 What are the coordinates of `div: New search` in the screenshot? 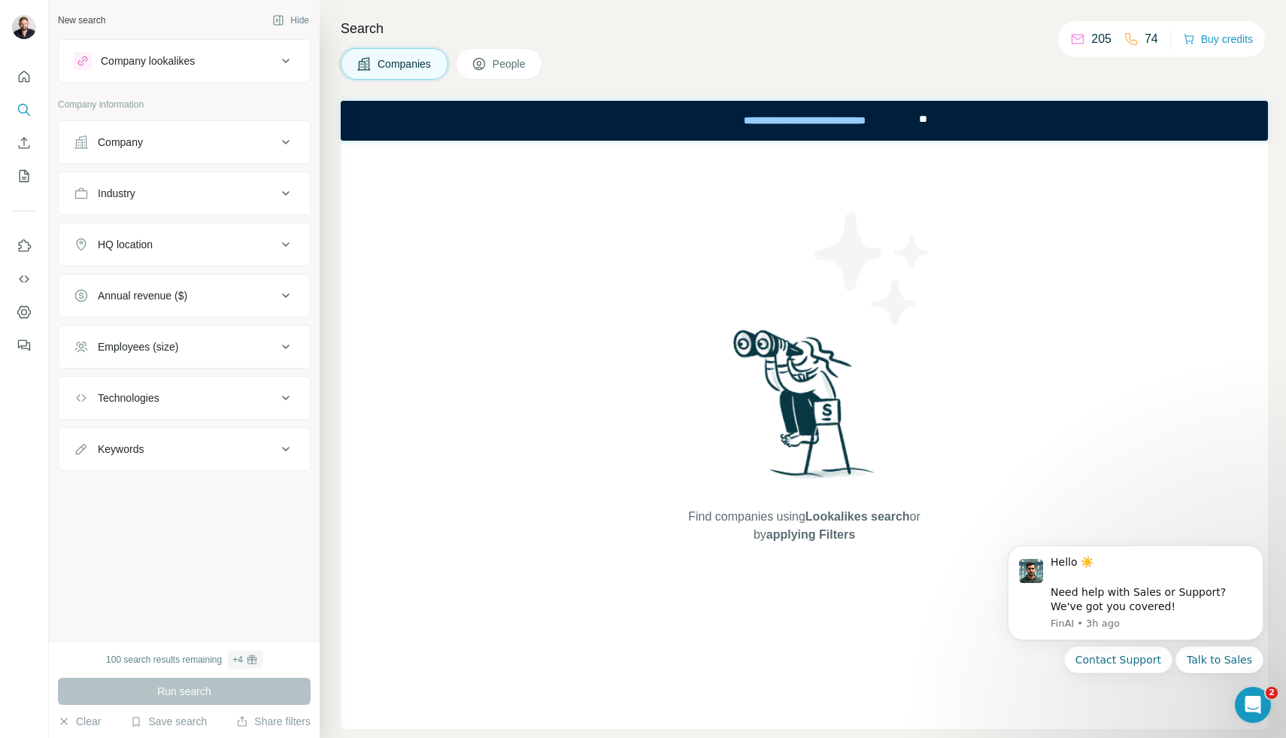 It's located at (81, 20).